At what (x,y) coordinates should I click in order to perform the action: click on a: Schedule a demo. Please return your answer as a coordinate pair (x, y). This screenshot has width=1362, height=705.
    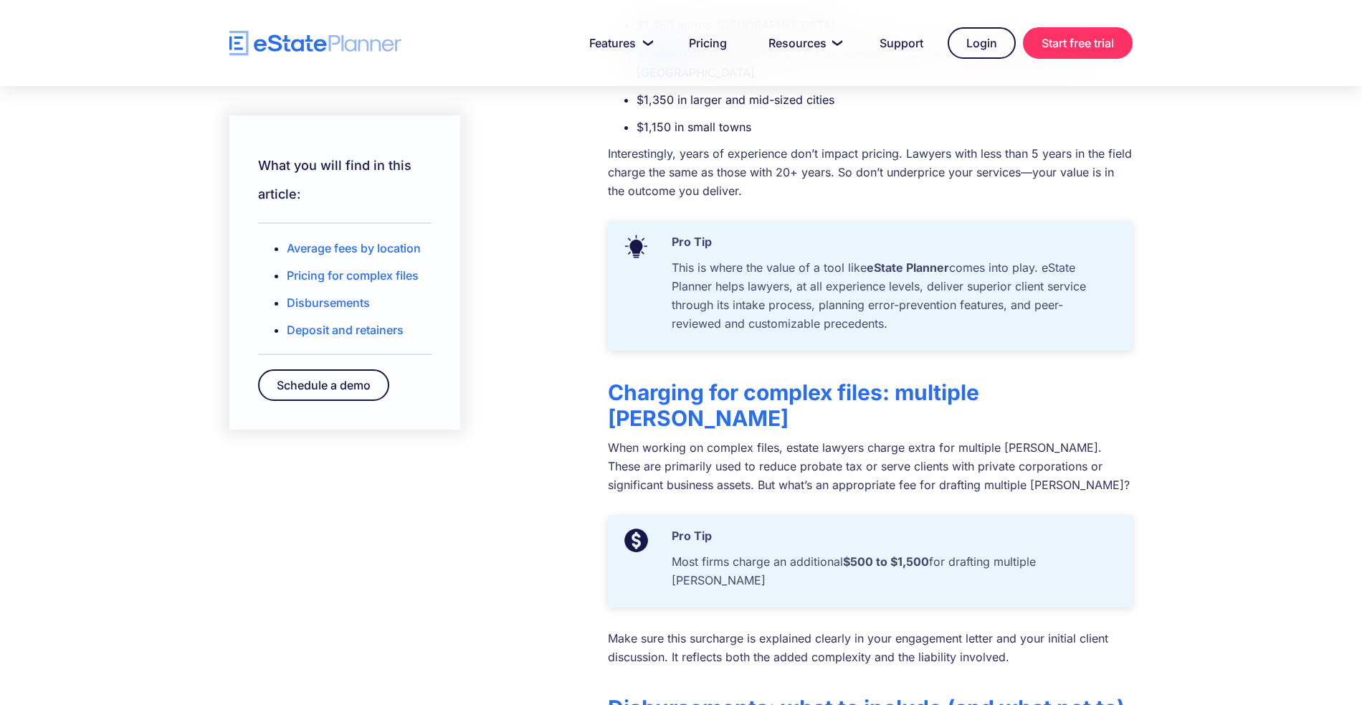
    Looking at the image, I should click on (323, 384).